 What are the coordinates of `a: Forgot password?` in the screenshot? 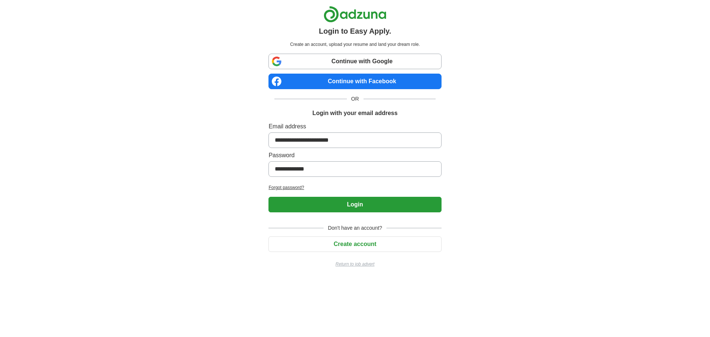 It's located at (354, 187).